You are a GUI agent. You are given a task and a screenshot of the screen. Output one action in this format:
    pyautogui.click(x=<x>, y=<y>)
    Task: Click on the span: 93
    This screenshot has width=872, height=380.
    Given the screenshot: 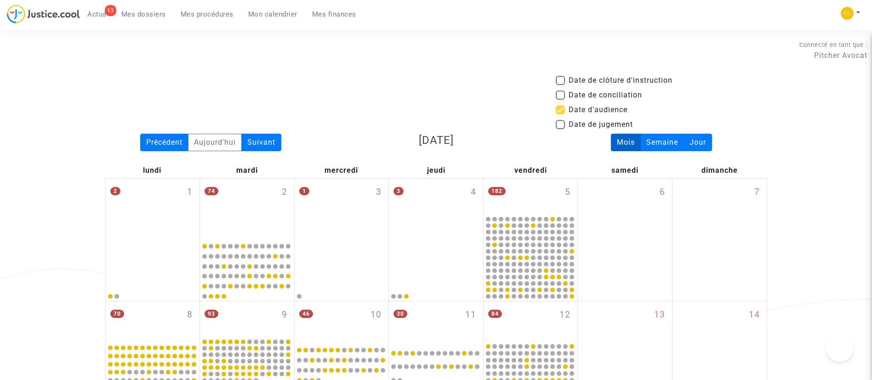 What is the action you would take?
    pyautogui.click(x=211, y=314)
    